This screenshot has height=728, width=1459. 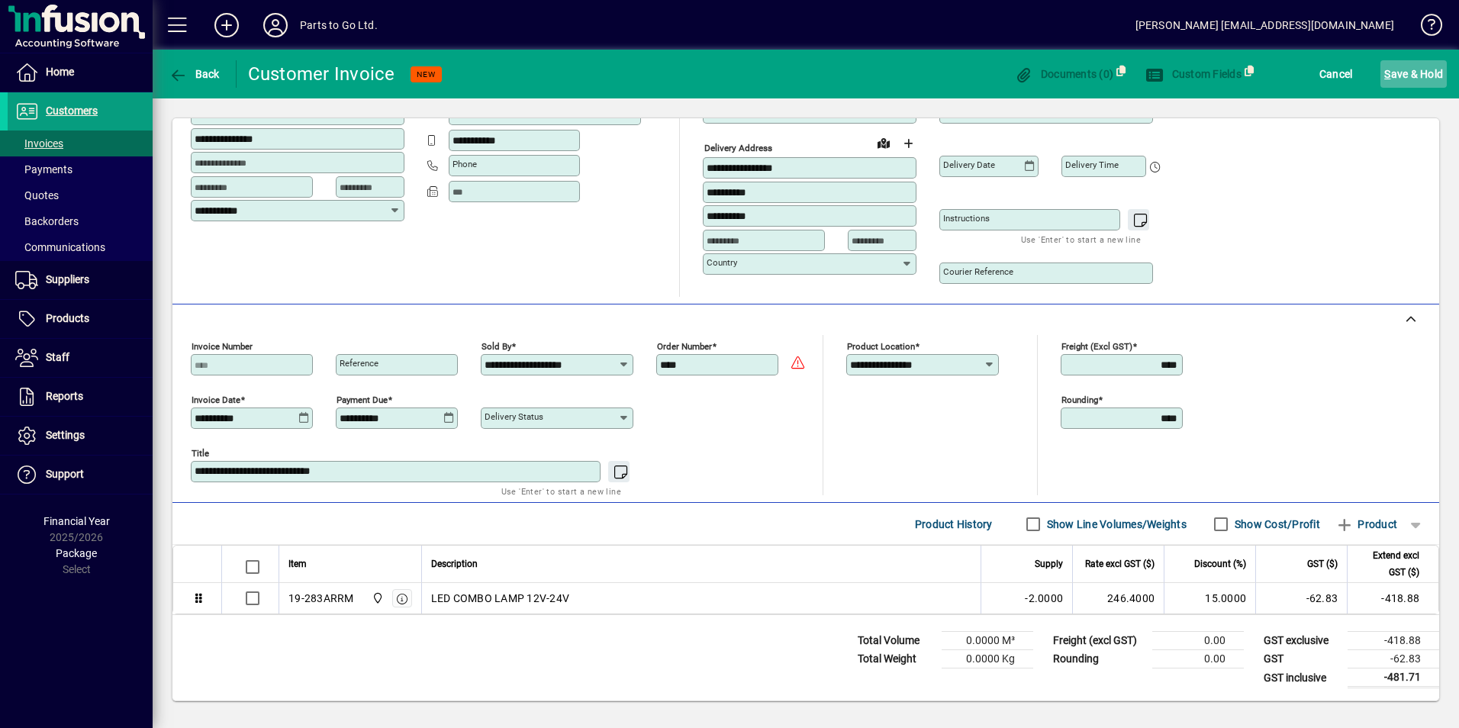 I want to click on mat-label: Reference, so click(x=359, y=363).